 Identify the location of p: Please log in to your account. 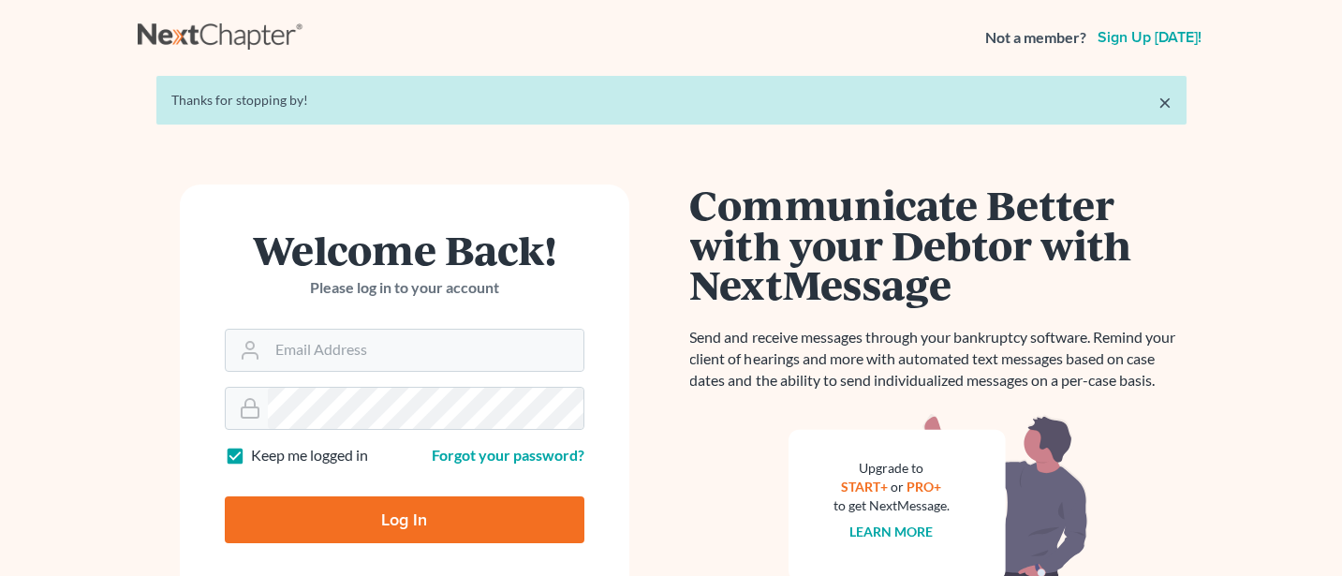
(405, 287).